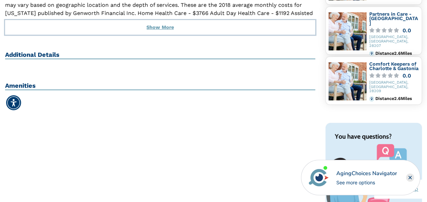 The image size is (427, 202). I want to click on button: Show More, so click(160, 28).